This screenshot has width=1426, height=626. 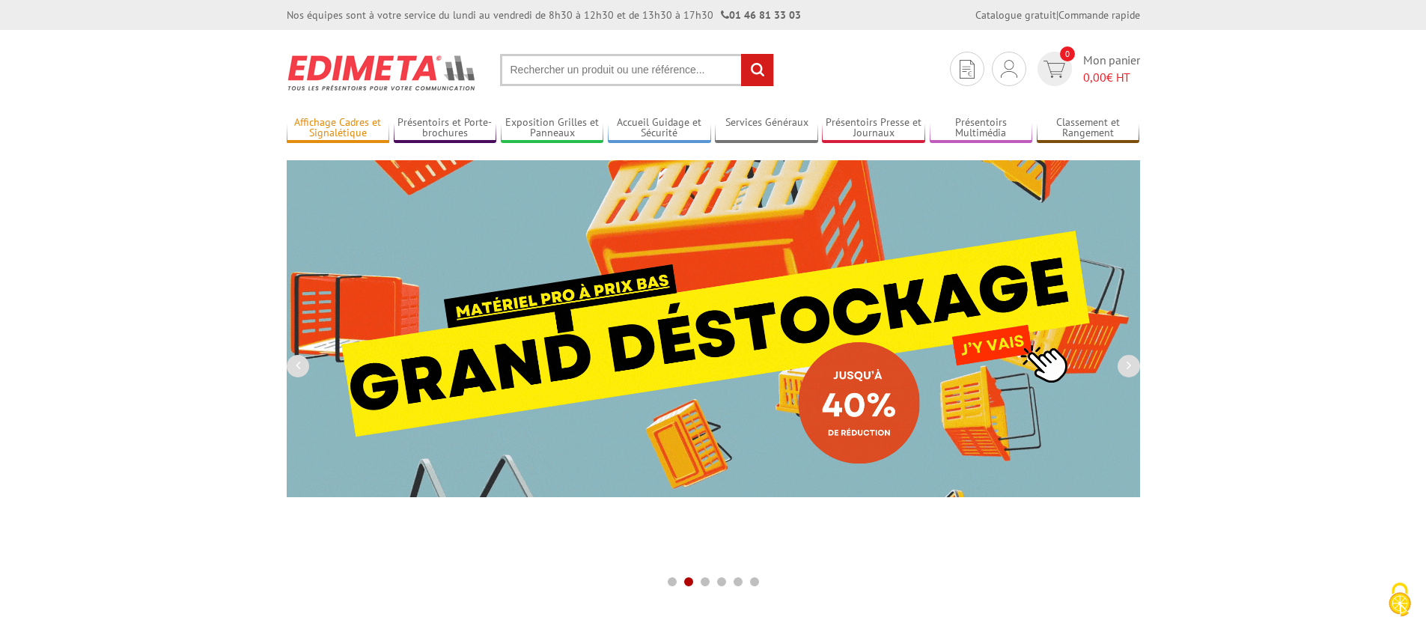 I want to click on a: Services Généraux, so click(x=767, y=128).